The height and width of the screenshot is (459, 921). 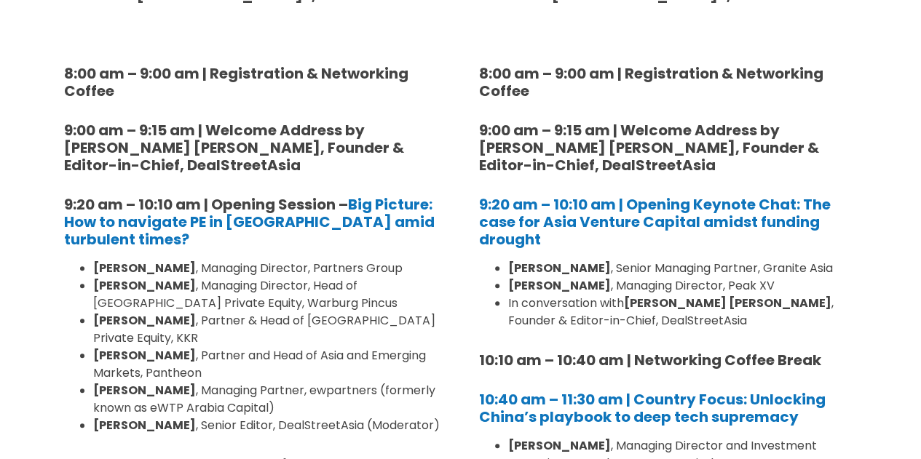 What do you see at coordinates (655, 222) in the screenshot?
I see `a: 9:20 am – 10:10 am | Opening Keynote Chat: The case for Asia Venture Capital amidst funding drought` at bounding box center [655, 222].